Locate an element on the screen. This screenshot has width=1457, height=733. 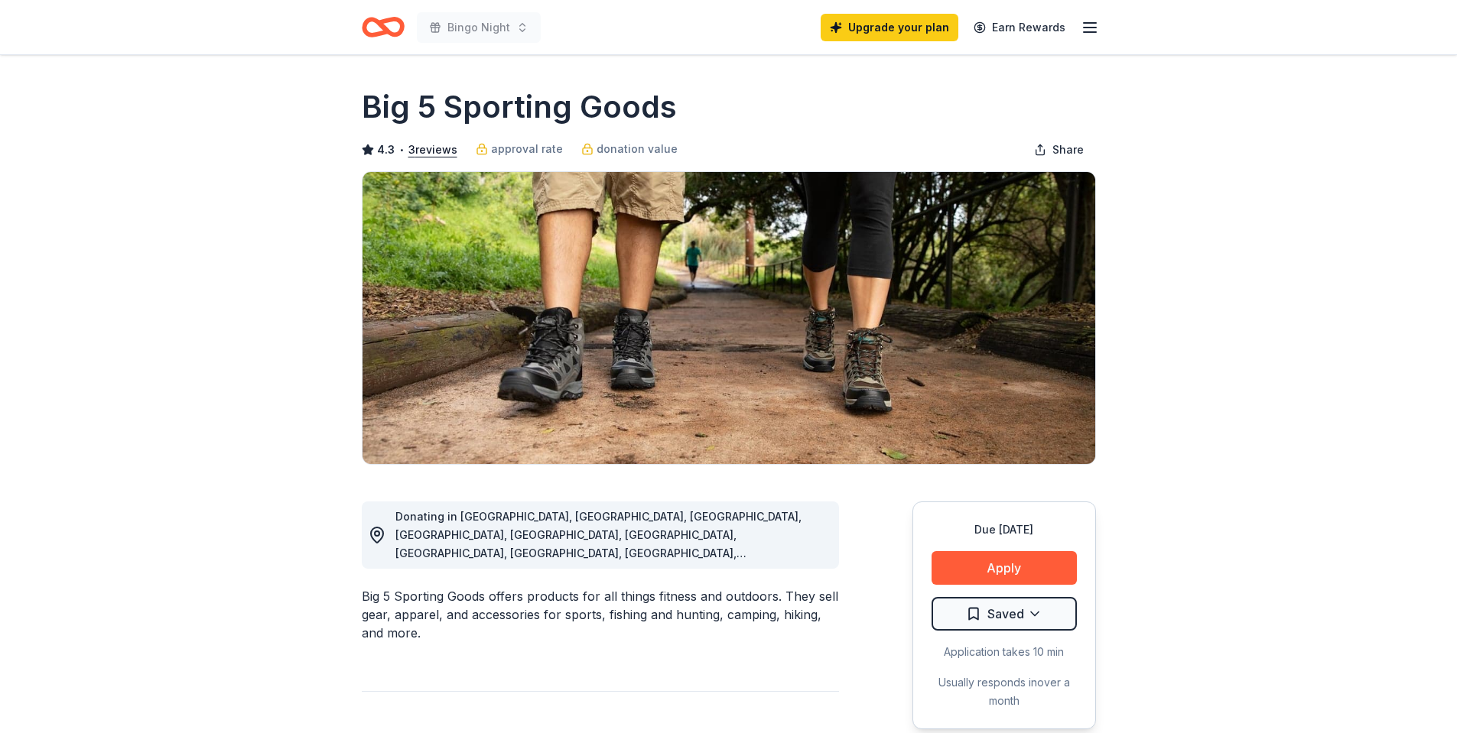
a: approval rate is located at coordinates (519, 149).